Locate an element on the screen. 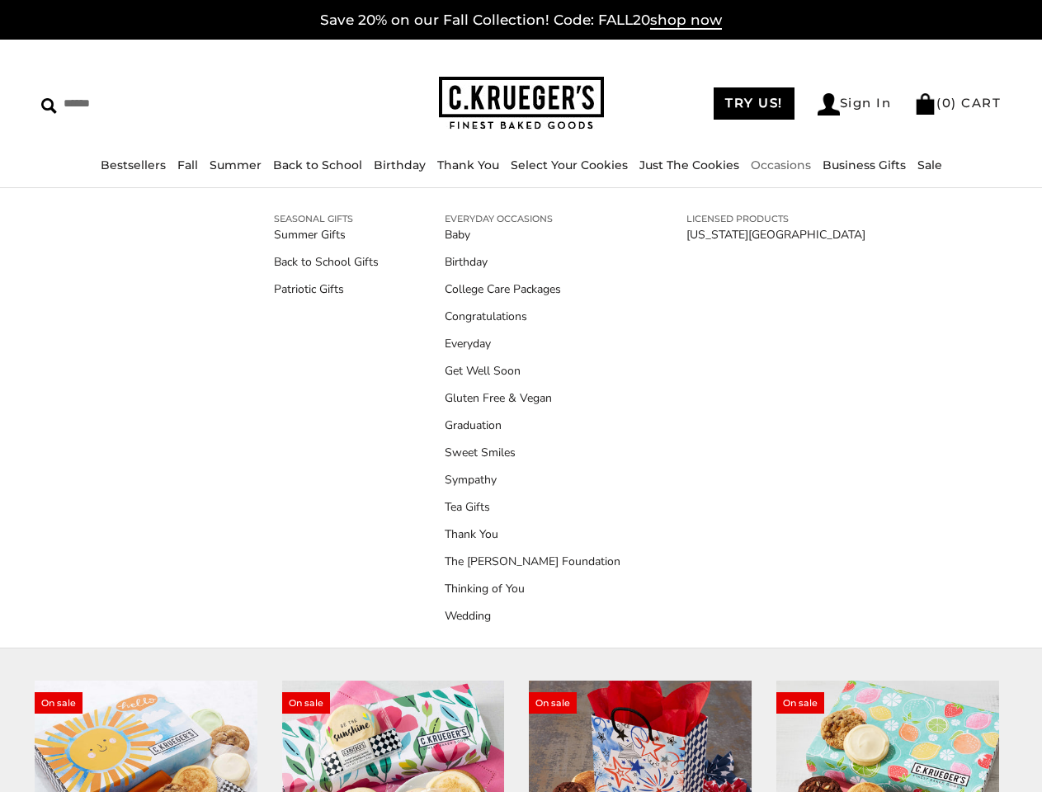 The width and height of the screenshot is (1042, 792). a: Summer Gifts is located at coordinates (326, 234).